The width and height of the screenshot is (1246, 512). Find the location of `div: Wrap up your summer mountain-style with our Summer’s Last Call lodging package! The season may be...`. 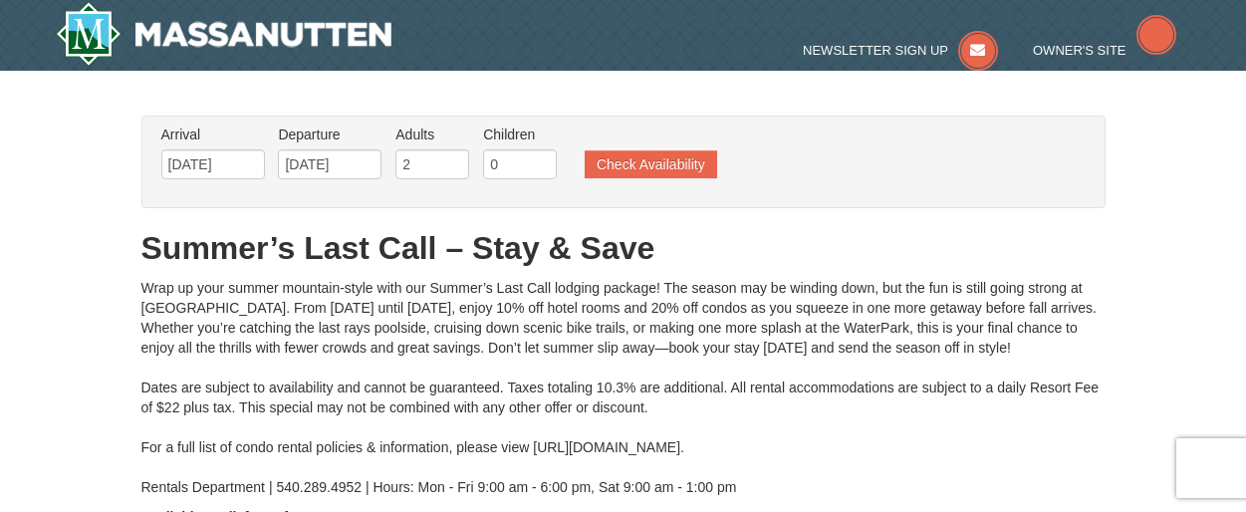

div: Wrap up your summer mountain-style with our Summer’s Last Call lodging package! The season may be... is located at coordinates (623, 387).